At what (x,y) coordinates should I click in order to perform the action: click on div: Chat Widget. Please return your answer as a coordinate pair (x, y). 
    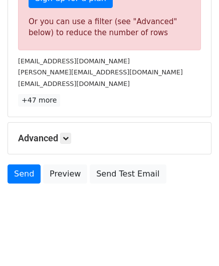
    Looking at the image, I should click on (194, 241).